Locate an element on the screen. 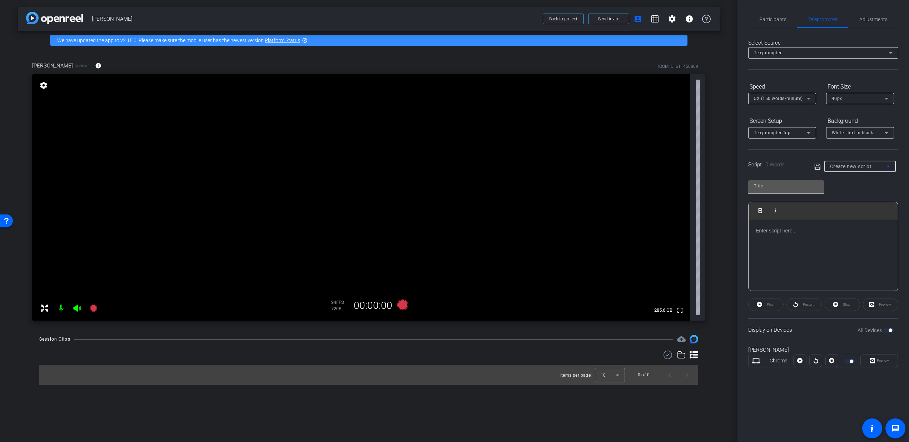  span: Send invite is located at coordinates (608, 19).